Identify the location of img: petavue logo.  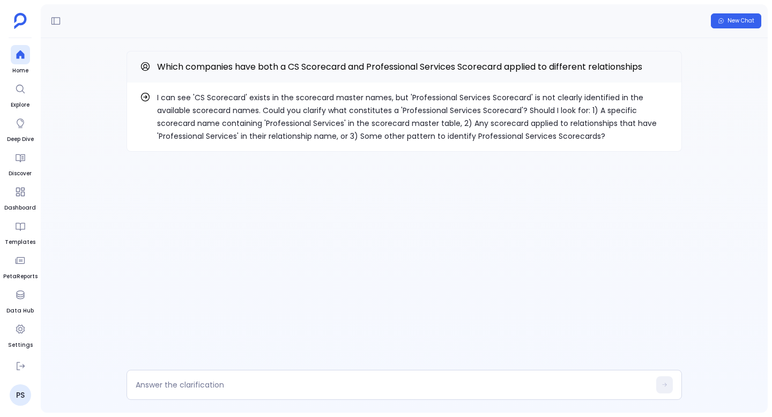
(20, 21).